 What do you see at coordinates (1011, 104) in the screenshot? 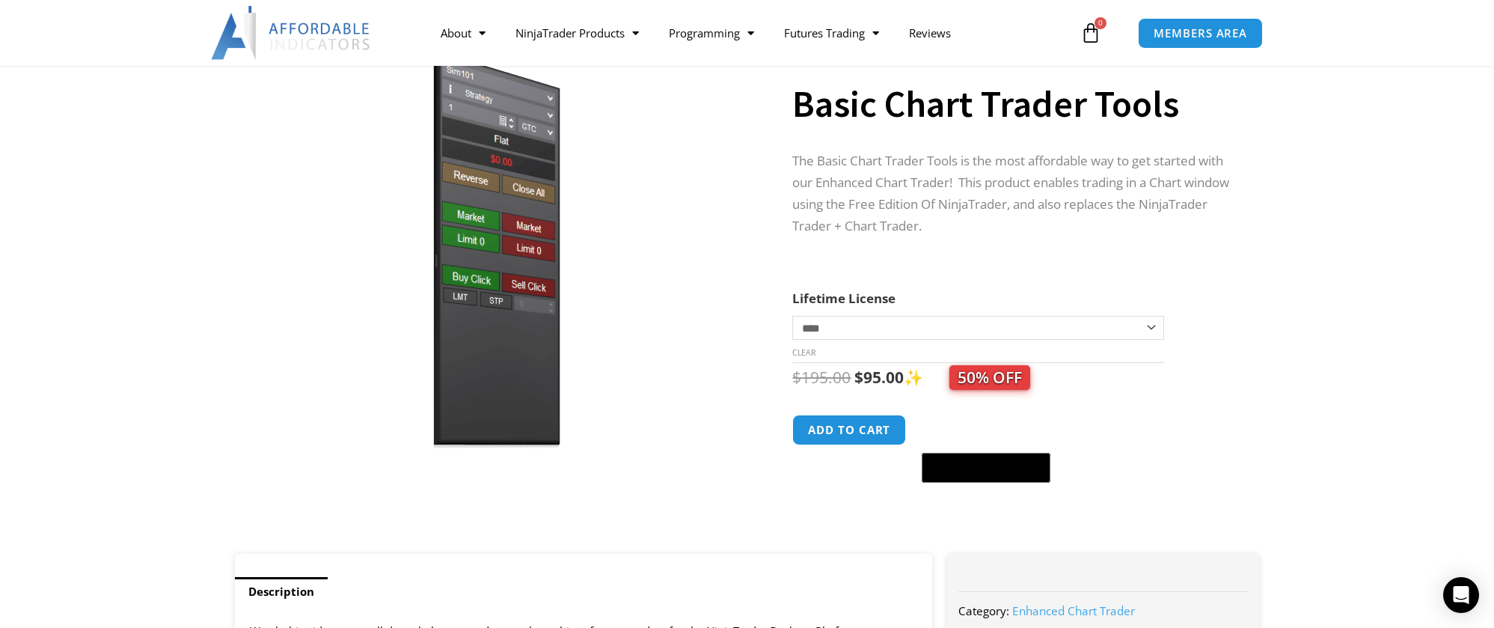
I see `h1: Basic Chart Trader Tools` at bounding box center [1011, 104].